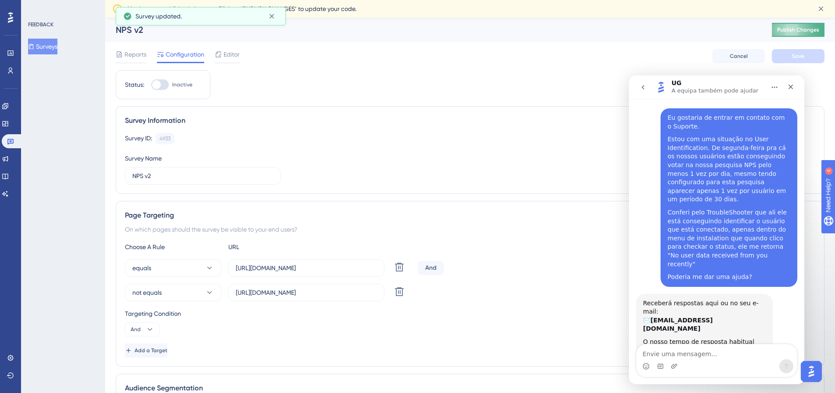 Image resolution: width=835 pixels, height=393 pixels. I want to click on div: Page Targeting, so click(470, 215).